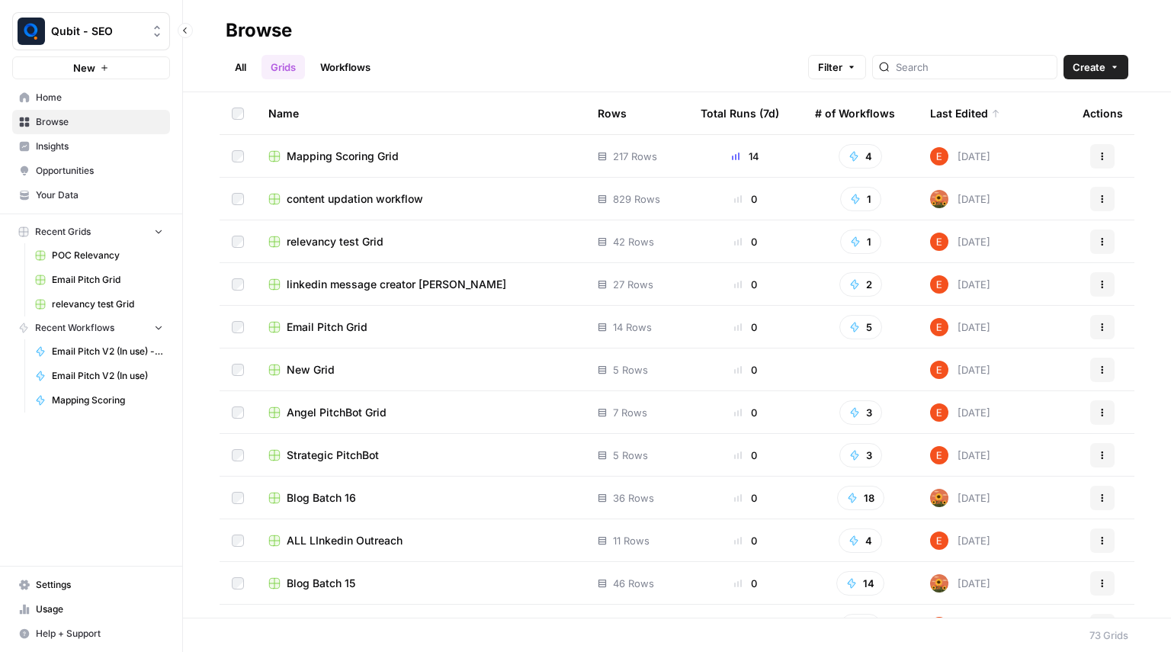 The width and height of the screenshot is (1171, 652). Describe the element at coordinates (421, 113) in the screenshot. I see `div: Name` at that location.